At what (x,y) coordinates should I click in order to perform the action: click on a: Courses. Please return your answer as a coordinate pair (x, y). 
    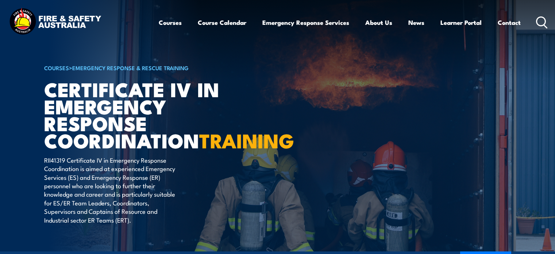
    Looking at the image, I should click on (170, 22).